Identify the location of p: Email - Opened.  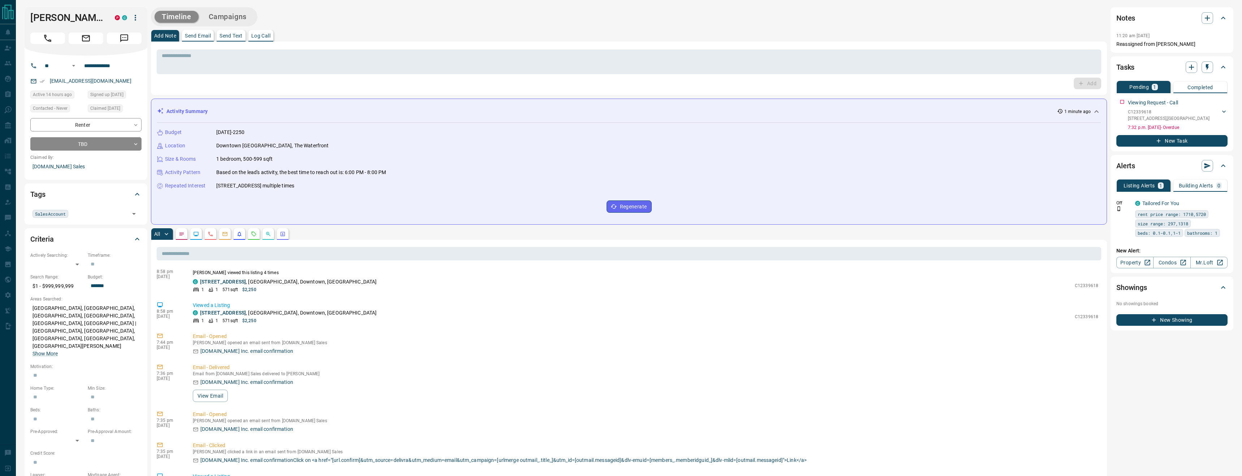
(646, 336).